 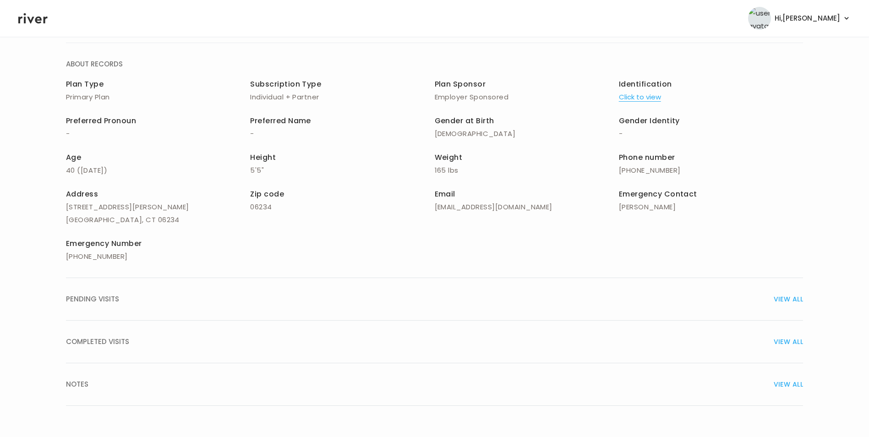 What do you see at coordinates (445, 194) in the screenshot?
I see `span: Email` at bounding box center [445, 194].